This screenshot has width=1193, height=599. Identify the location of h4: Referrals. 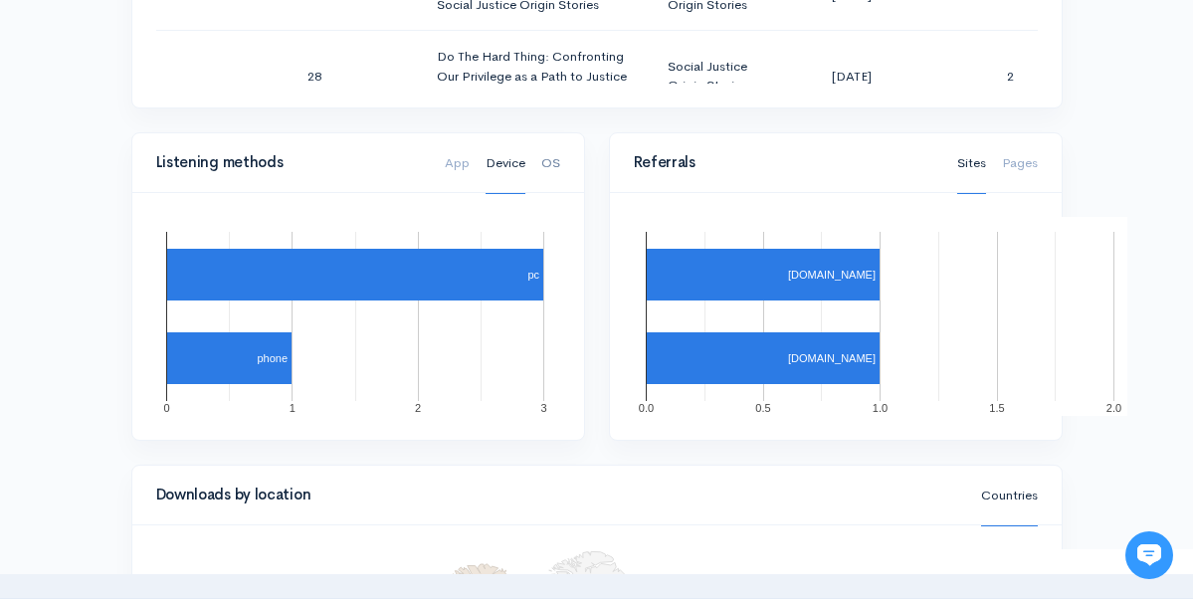
(783, 162).